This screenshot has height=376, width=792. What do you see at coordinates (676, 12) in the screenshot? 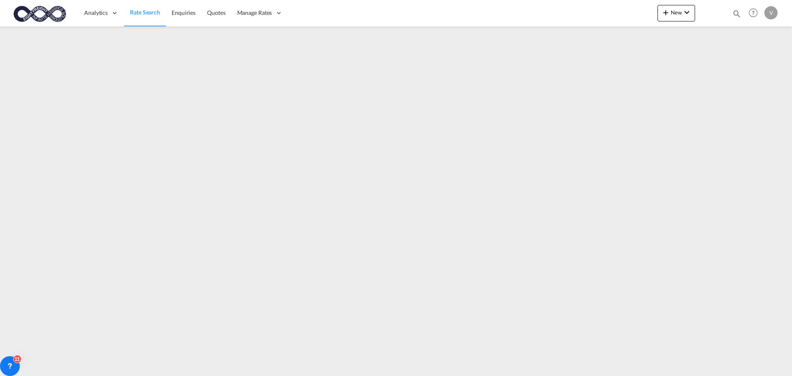
I see `span: New` at bounding box center [676, 12].